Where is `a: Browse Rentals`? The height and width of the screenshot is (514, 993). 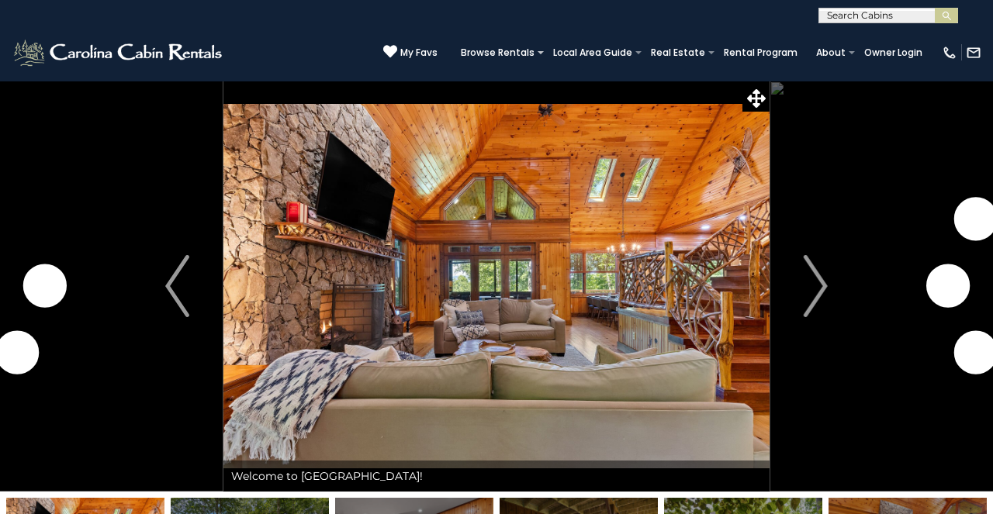
a: Browse Rentals is located at coordinates (497, 53).